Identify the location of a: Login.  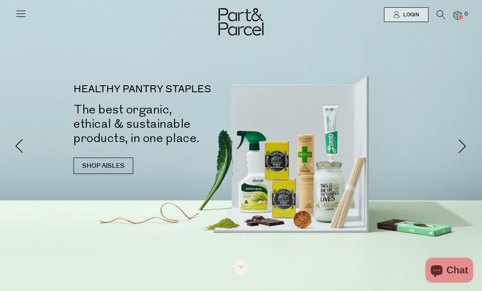
(406, 15).